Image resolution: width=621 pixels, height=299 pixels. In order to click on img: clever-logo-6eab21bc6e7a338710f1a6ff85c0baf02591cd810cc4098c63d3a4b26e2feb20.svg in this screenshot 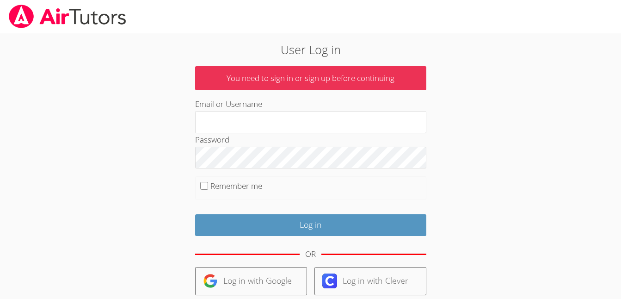, I will do `click(329, 281)`.